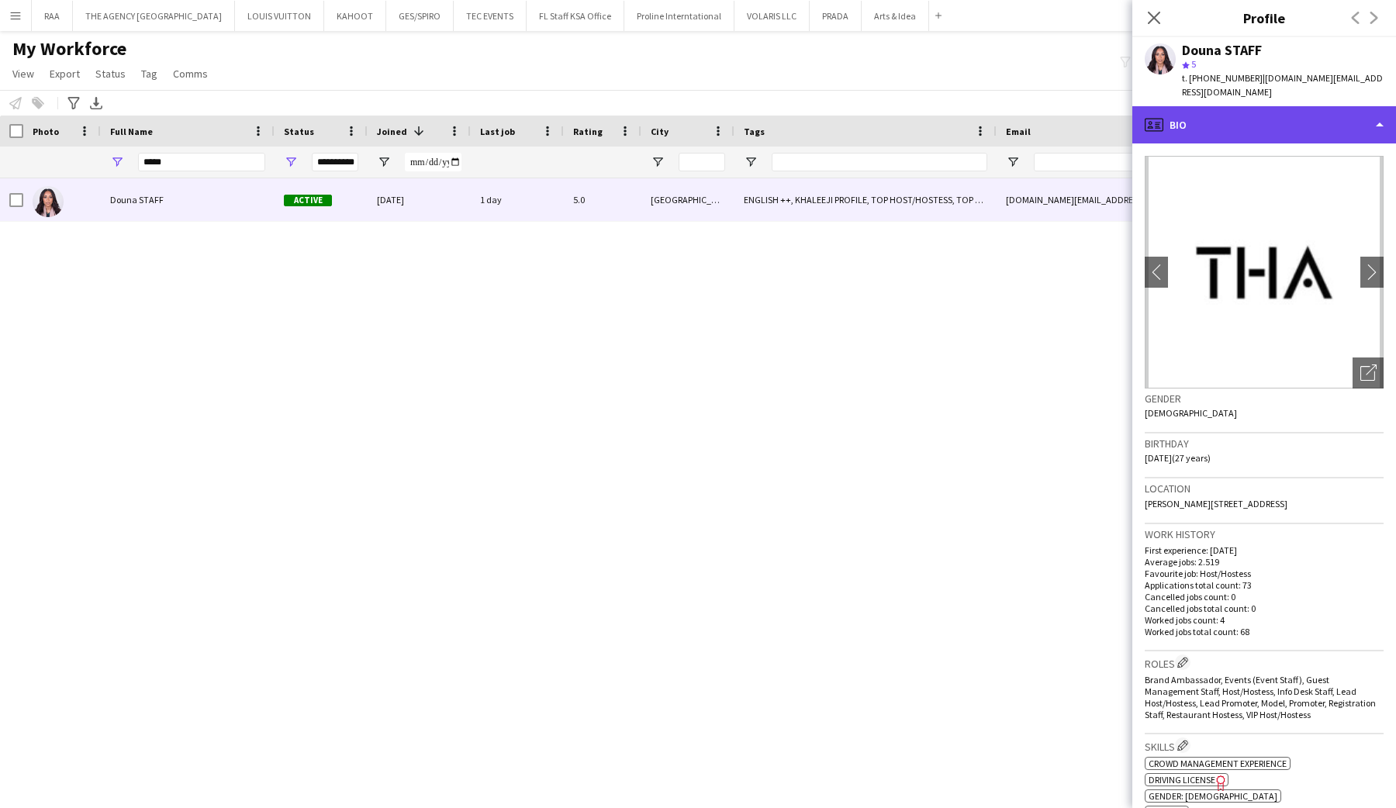 The width and height of the screenshot is (1396, 808). What do you see at coordinates (202, 162) in the screenshot?
I see `input: Full Name Filter Input` at bounding box center [202, 162].